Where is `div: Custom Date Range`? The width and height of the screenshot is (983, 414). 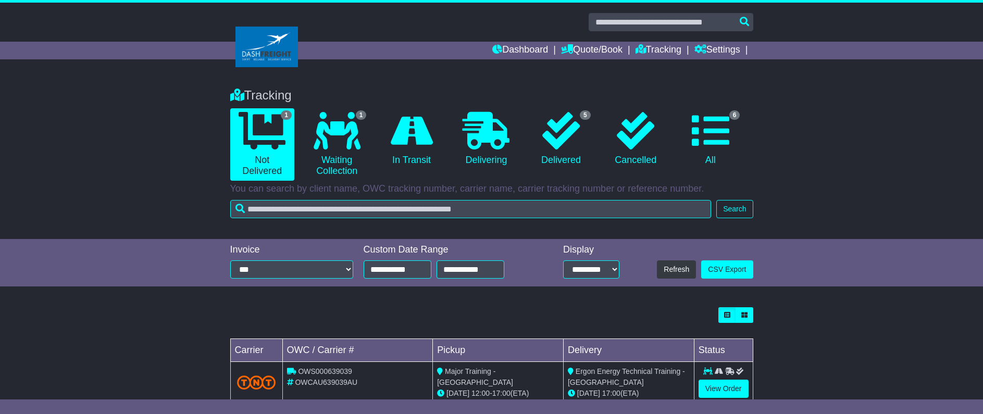
div: Custom Date Range is located at coordinates (447, 250).